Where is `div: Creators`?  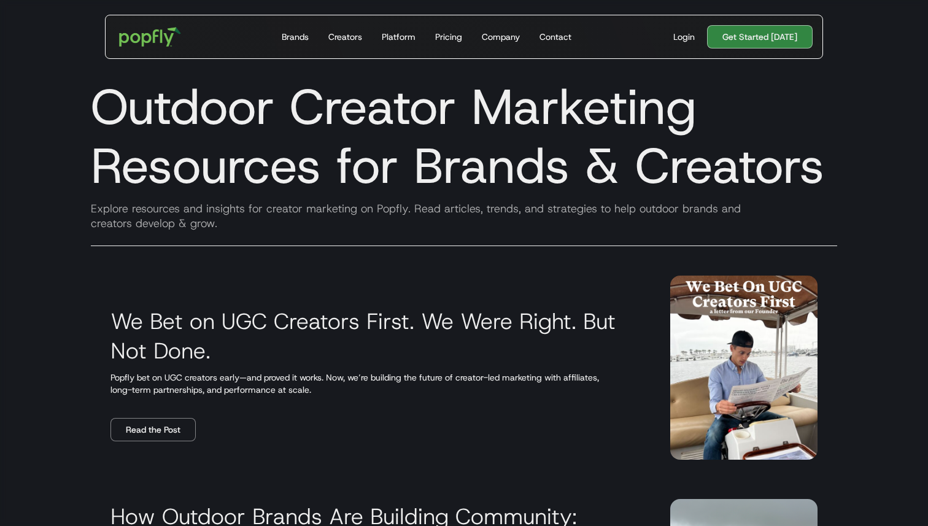
div: Creators is located at coordinates (345, 37).